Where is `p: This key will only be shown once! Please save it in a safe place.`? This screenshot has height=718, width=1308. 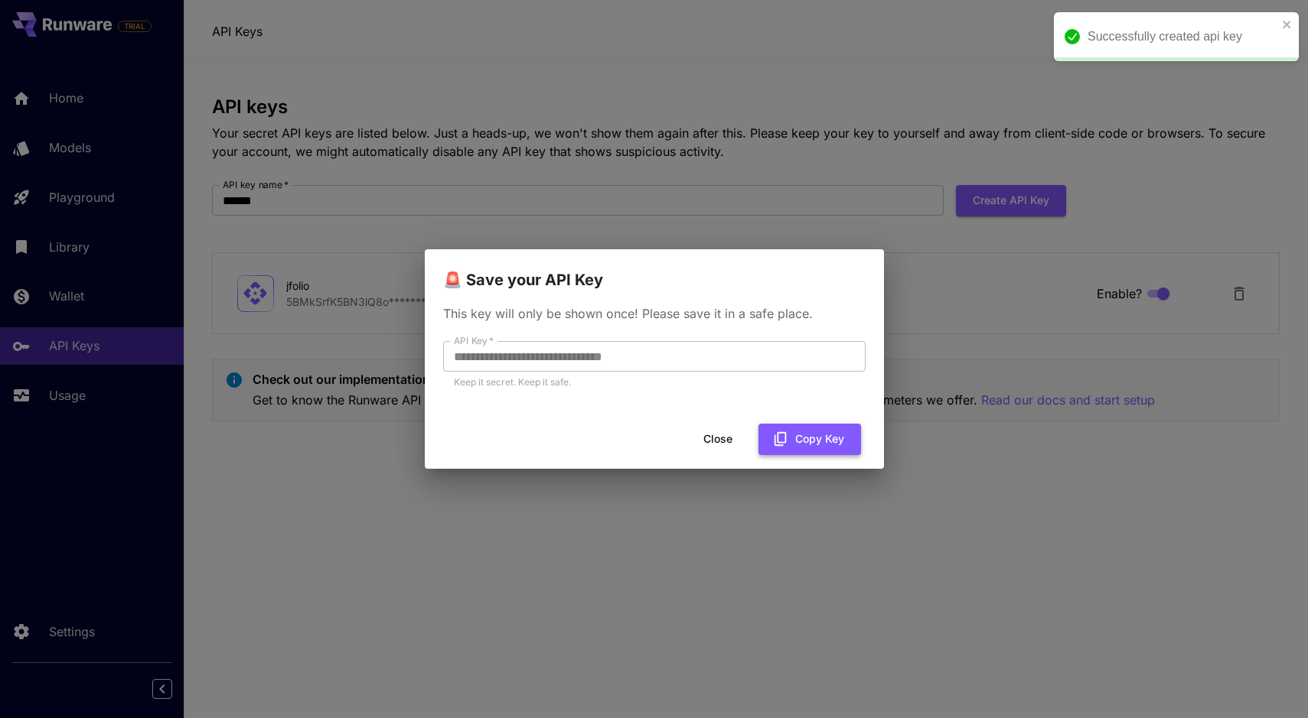 p: This key will only be shown once! Please save it in a safe place. is located at coordinates (654, 314).